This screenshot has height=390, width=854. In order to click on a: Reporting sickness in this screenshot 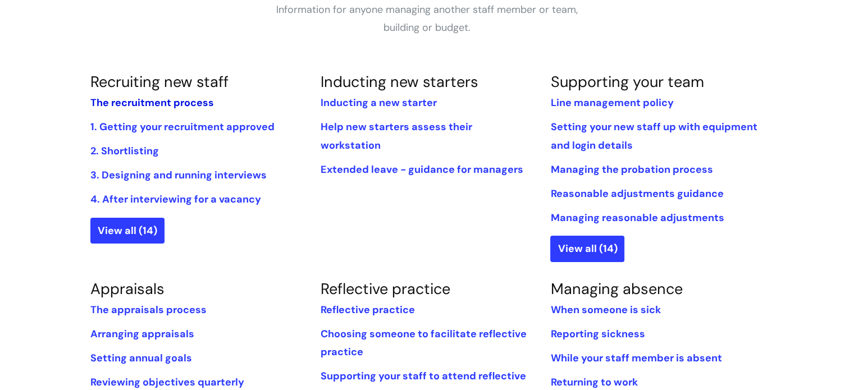, I will do `click(598, 334)`.